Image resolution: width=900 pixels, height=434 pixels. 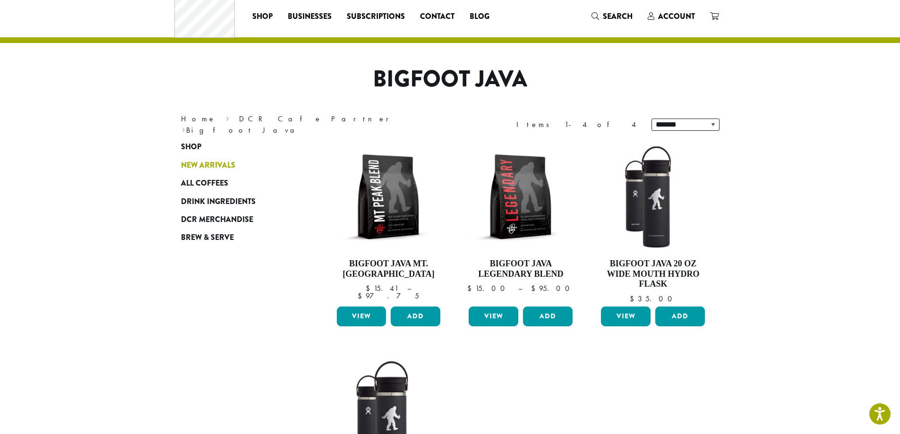 What do you see at coordinates (653, 299) in the screenshot?
I see `bdi: 35.00` at bounding box center [653, 299].